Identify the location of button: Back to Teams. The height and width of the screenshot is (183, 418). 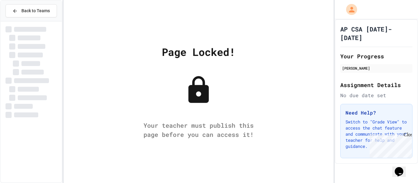
(31, 11).